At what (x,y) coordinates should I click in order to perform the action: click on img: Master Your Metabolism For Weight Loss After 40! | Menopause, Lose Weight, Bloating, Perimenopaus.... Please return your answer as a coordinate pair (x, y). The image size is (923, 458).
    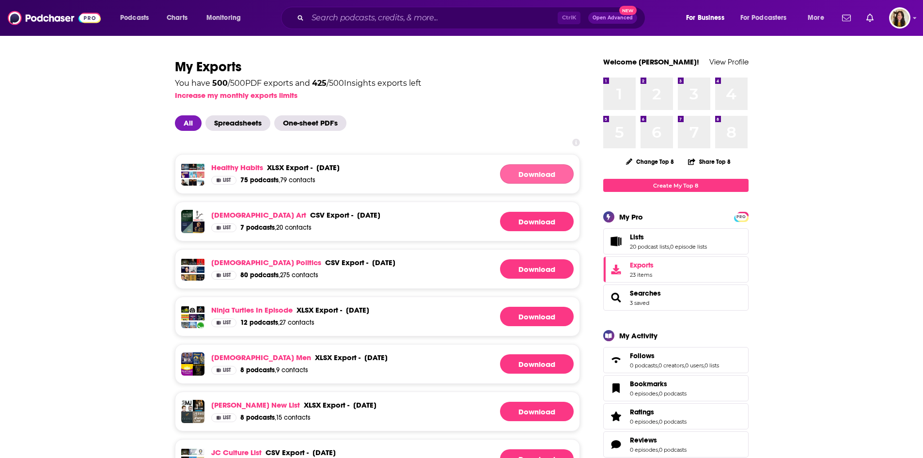
    Looking at the image, I should click on (201, 183).